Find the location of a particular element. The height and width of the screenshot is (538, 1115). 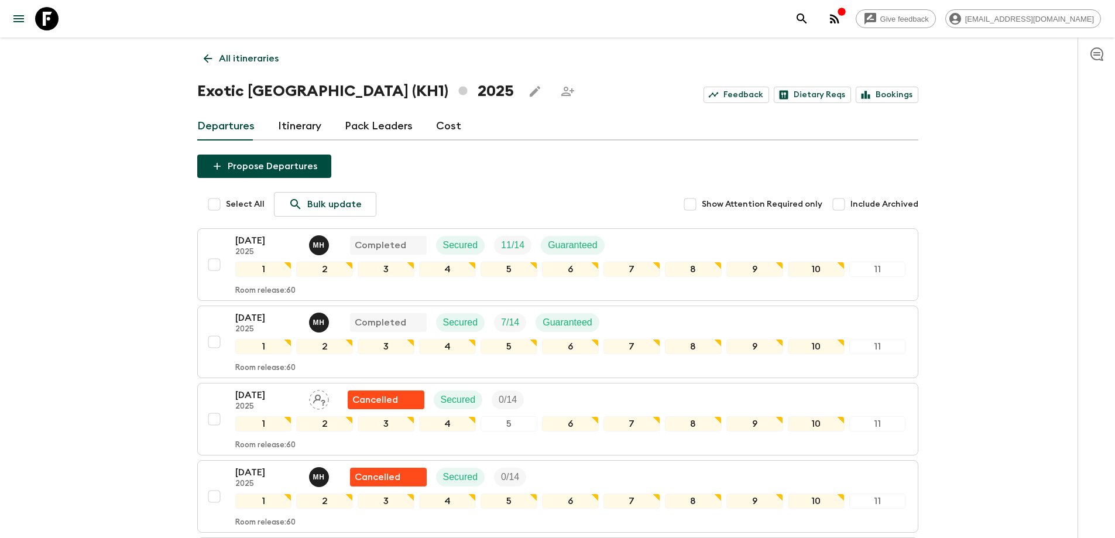

p: All itineraries is located at coordinates (249, 59).